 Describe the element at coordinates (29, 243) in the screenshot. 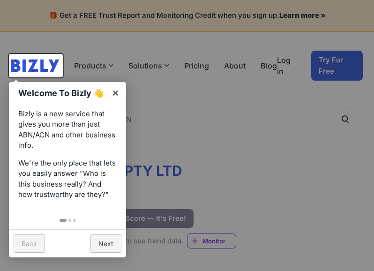

I see `a: Back` at that location.